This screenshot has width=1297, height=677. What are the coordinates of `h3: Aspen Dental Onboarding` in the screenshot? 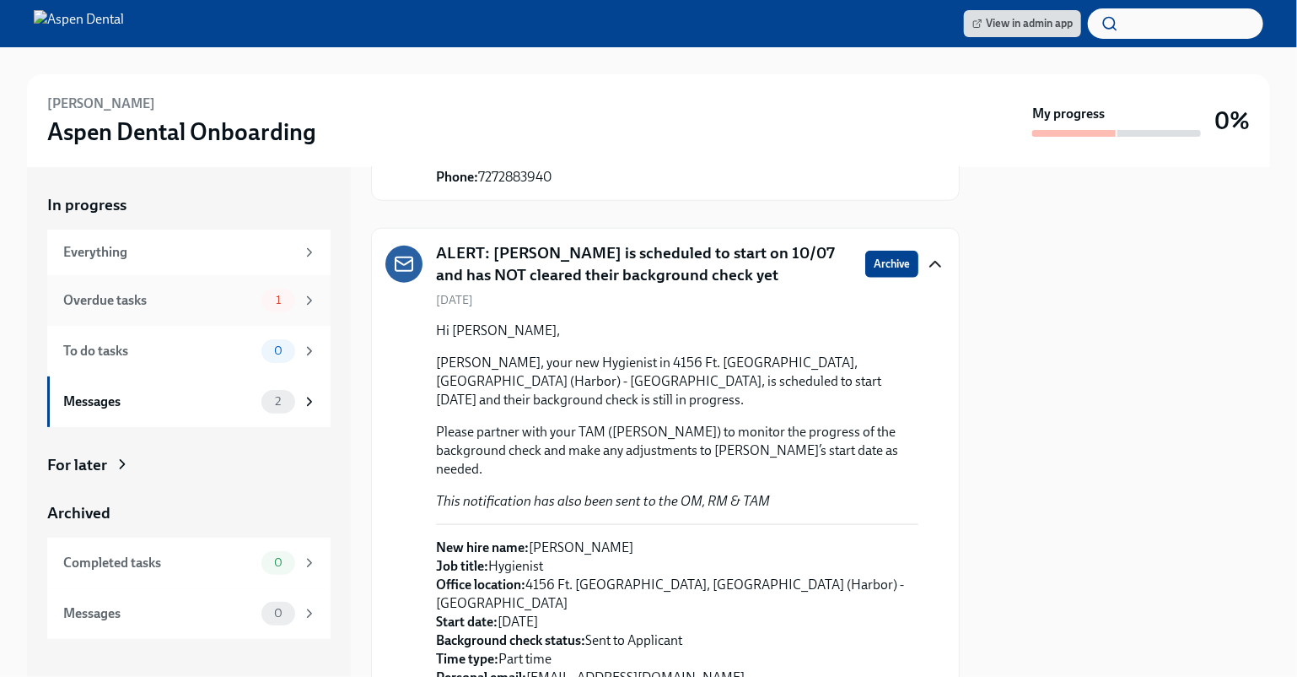 It's located at (181, 132).